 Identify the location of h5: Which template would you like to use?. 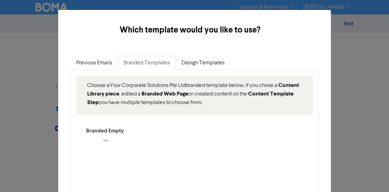
(190, 30).